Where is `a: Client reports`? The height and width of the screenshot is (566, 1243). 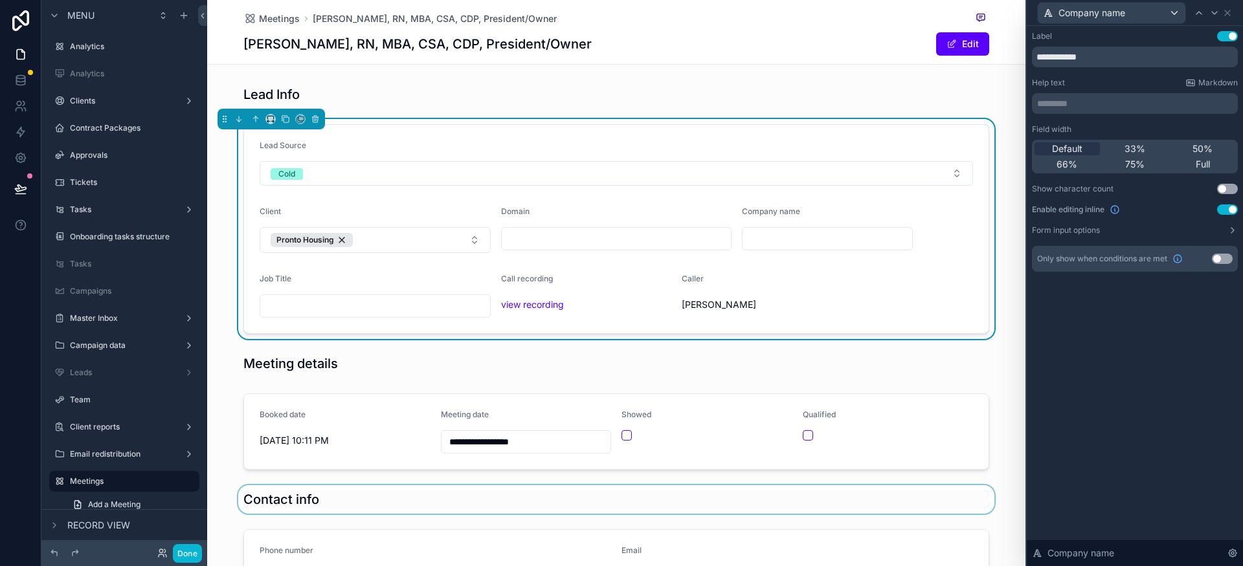
a: Client reports is located at coordinates (124, 427).